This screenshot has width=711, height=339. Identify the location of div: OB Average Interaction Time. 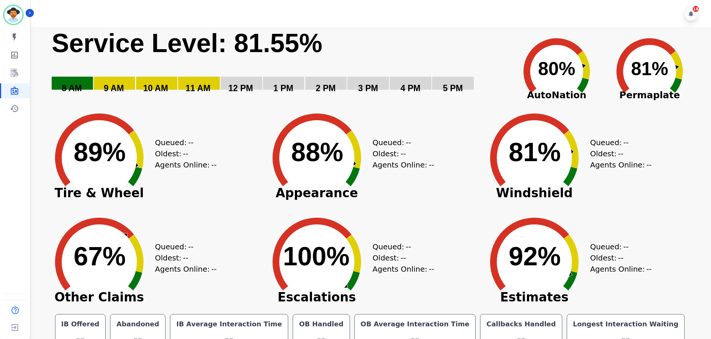
(415, 324).